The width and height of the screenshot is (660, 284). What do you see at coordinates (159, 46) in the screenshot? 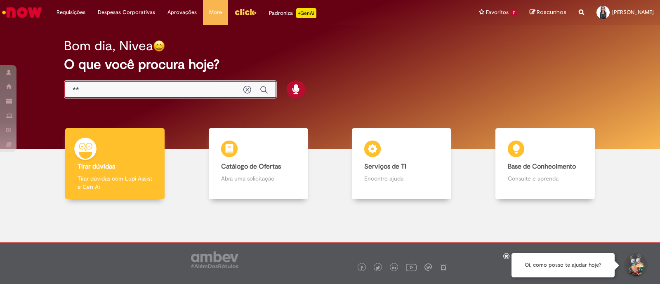
I see `img: happy-face.png` at bounding box center [159, 46].